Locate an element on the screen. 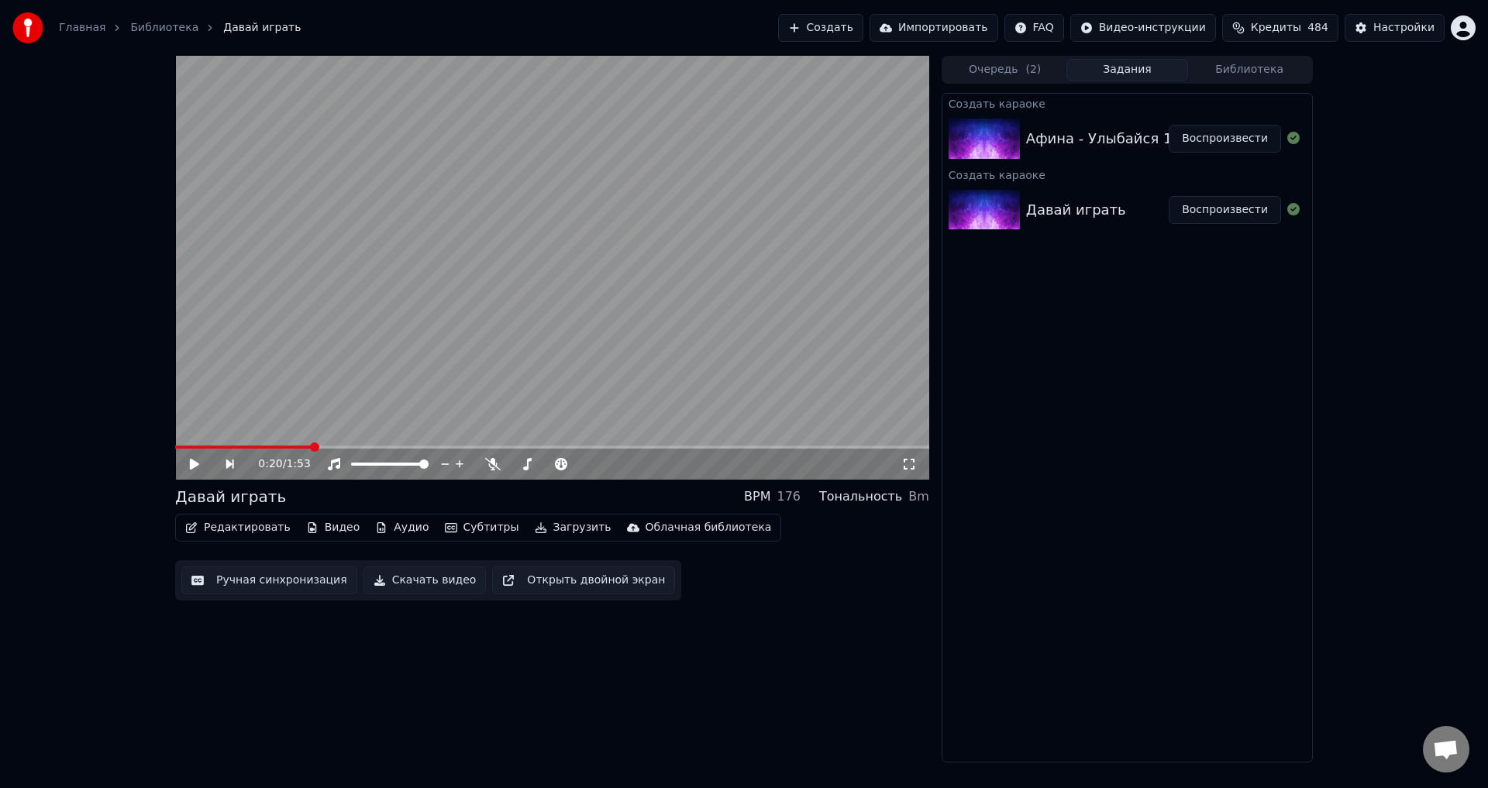  button: Создать is located at coordinates (821, 28).